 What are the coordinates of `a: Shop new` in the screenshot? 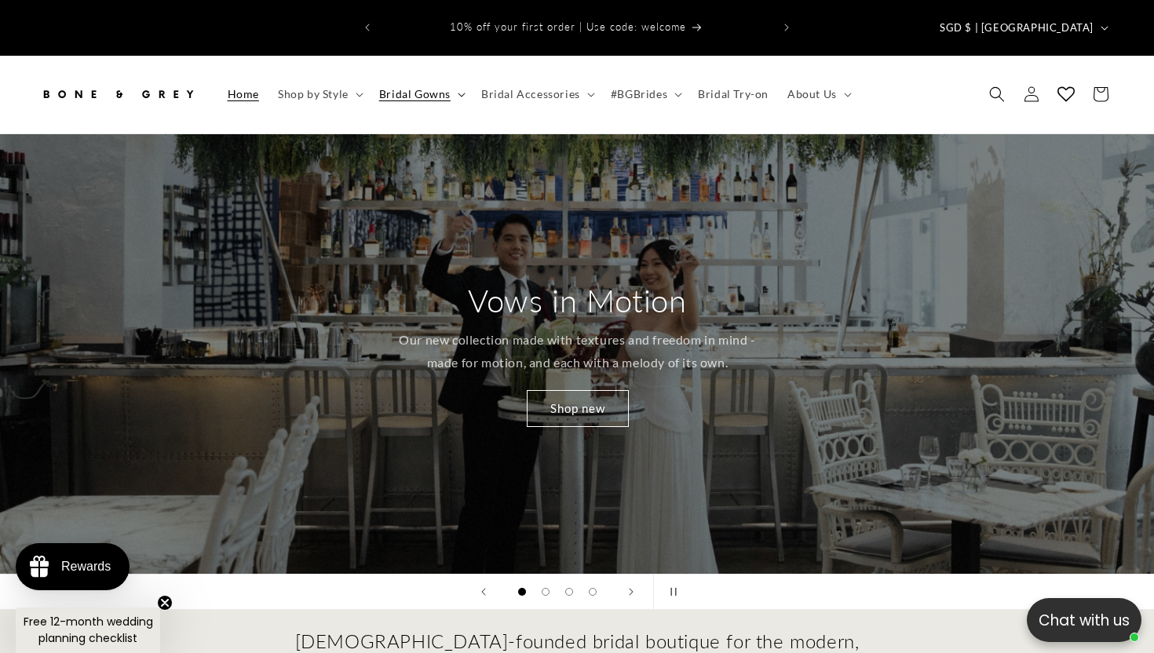 It's located at (577, 408).